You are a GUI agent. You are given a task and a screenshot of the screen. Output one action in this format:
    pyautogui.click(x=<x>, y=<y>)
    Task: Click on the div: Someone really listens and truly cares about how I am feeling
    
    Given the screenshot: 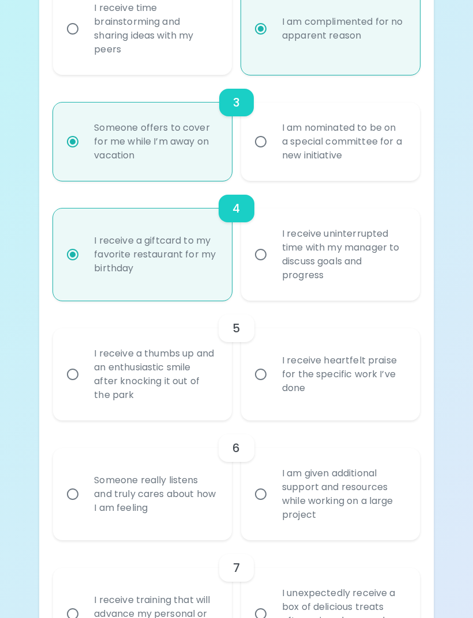 What is the action you would take?
    pyautogui.click(x=155, y=495)
    